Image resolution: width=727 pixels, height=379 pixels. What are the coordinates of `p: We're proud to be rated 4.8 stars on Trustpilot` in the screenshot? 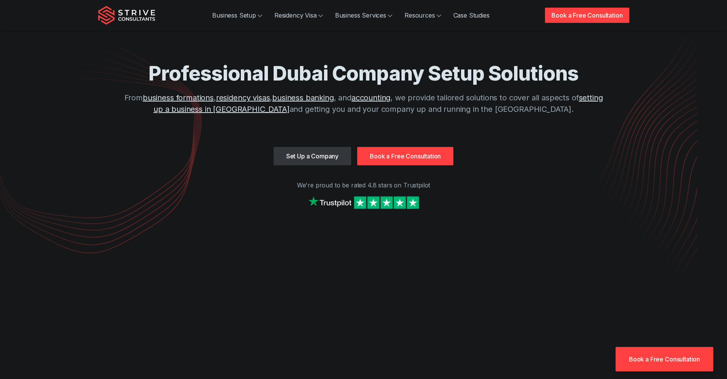 It's located at (364, 185).